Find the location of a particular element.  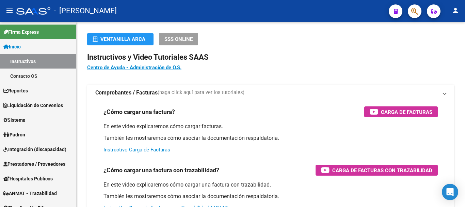

span: SSS ONLINE is located at coordinates (179, 39).